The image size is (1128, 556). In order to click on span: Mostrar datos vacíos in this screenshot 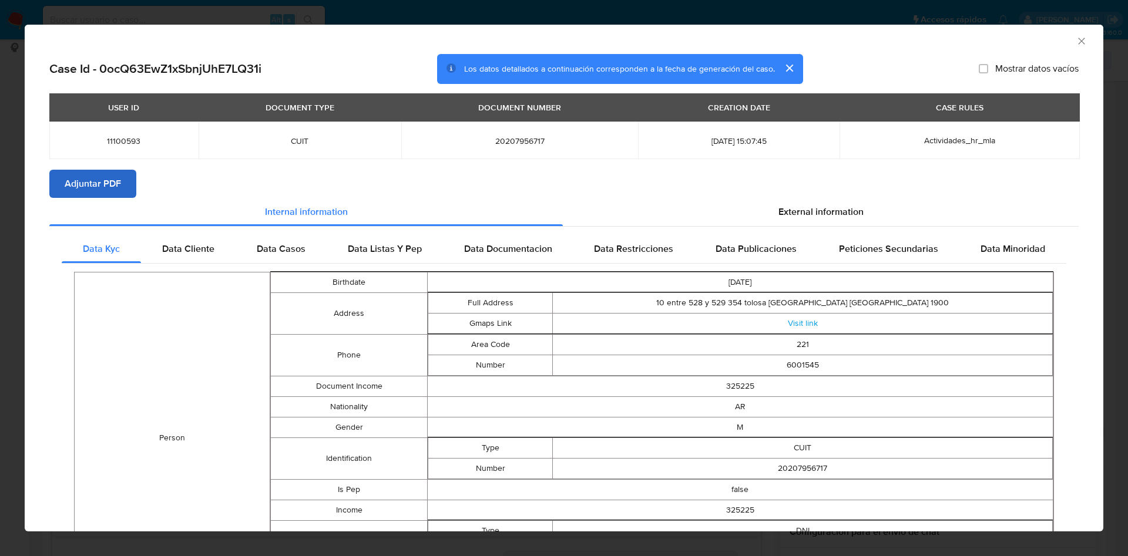, I will do `click(1037, 69)`.